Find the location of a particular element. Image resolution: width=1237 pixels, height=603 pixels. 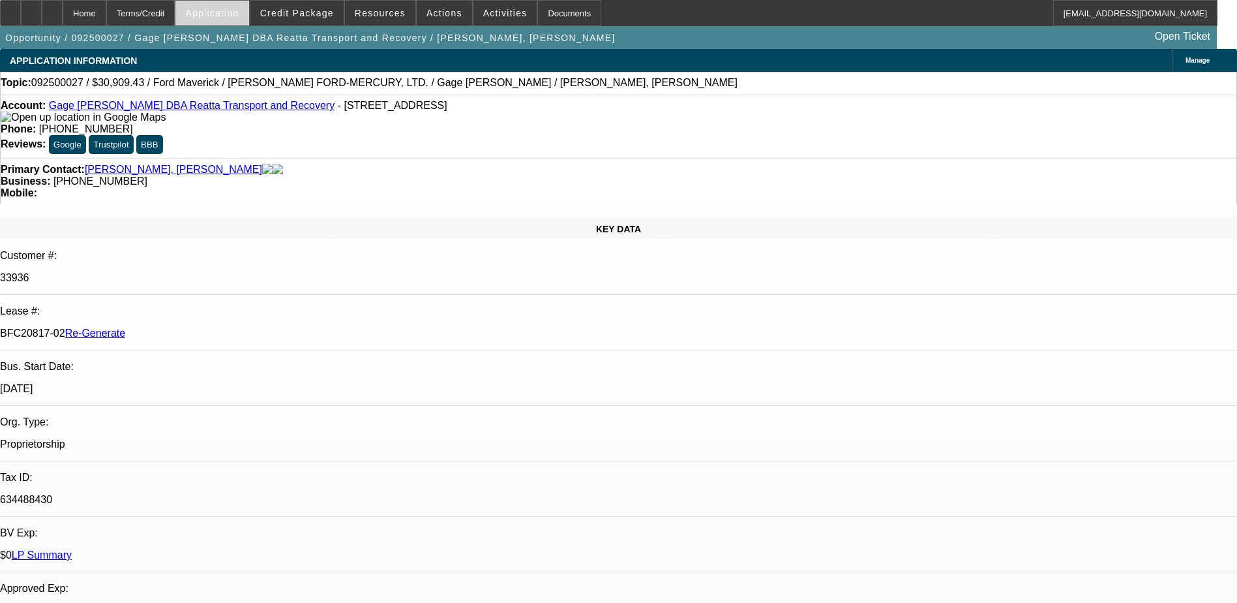

span: Resources is located at coordinates (380, 13).